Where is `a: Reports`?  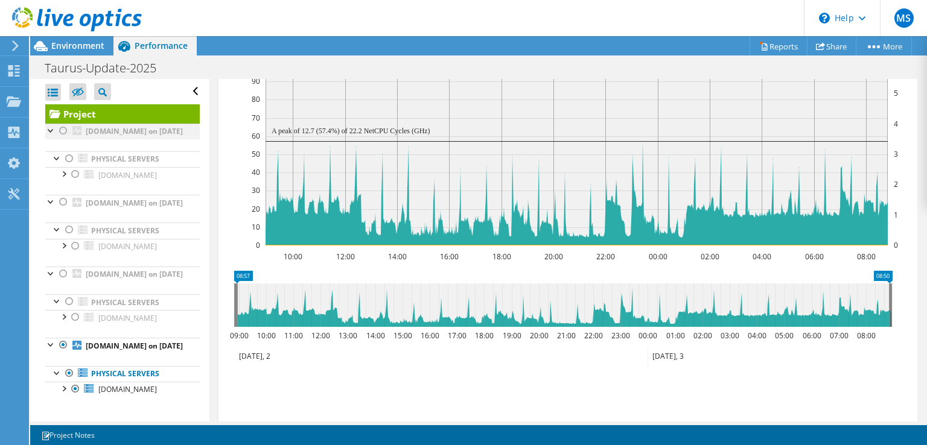
a: Reports is located at coordinates (778, 46).